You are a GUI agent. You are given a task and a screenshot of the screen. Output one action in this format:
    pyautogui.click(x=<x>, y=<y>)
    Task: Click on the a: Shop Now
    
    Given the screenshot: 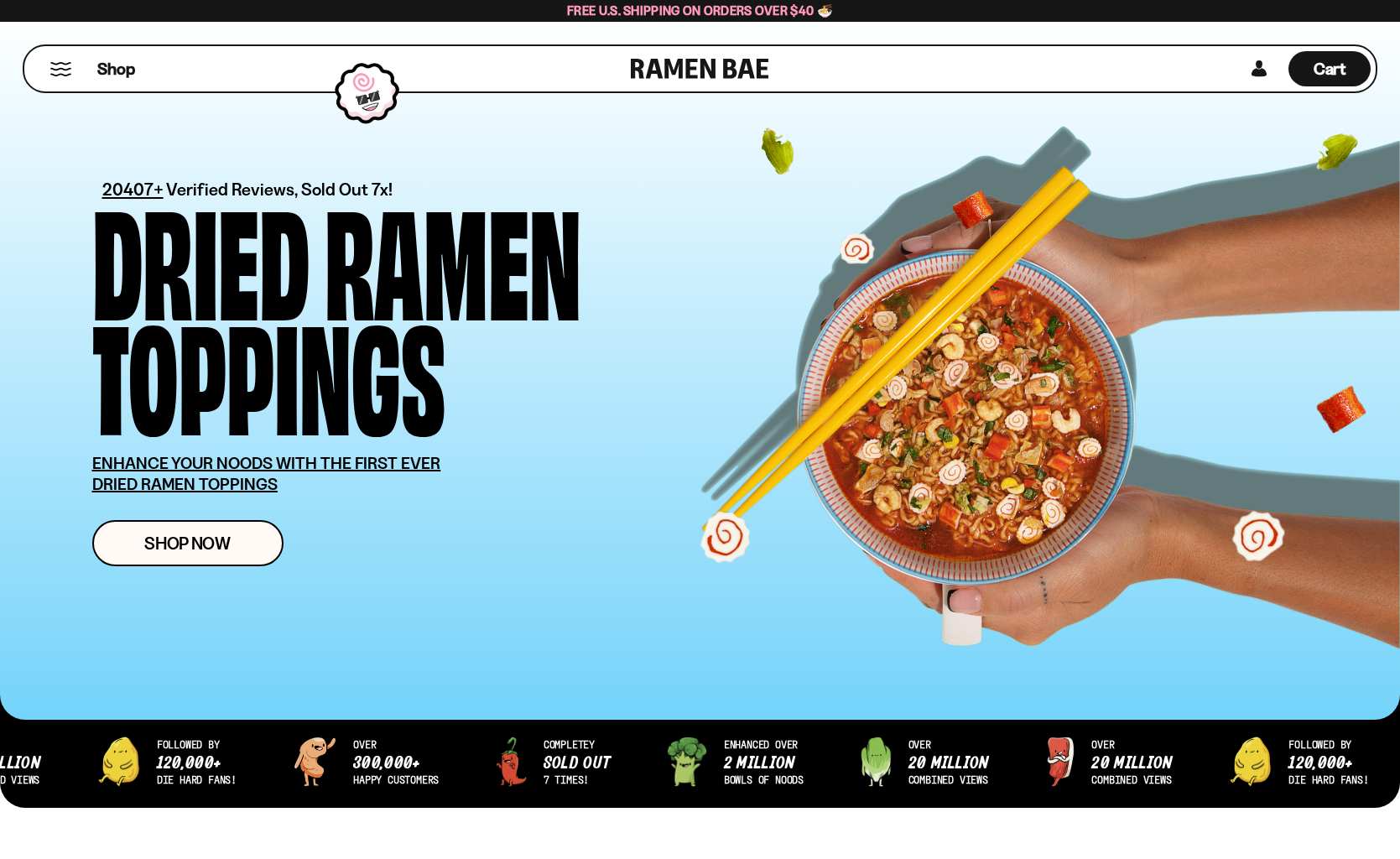 What is the action you would take?
    pyautogui.click(x=188, y=543)
    